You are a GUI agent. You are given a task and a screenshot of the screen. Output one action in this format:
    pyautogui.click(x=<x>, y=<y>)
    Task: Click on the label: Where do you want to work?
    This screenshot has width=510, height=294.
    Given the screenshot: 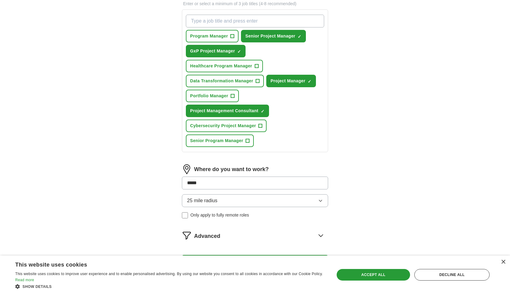 What is the action you would take?
    pyautogui.click(x=231, y=169)
    